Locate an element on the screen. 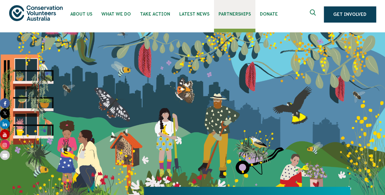  span: Latest News is located at coordinates (194, 14).